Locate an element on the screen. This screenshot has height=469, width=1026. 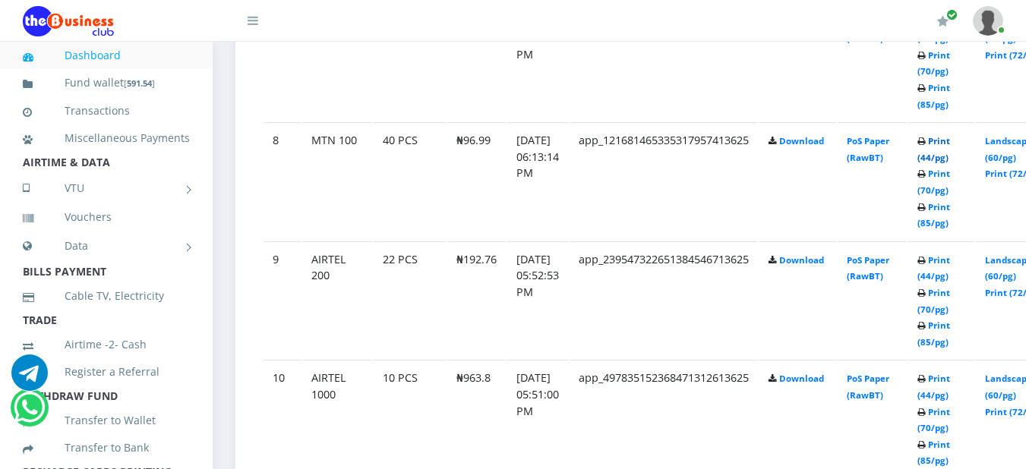
td: 50 PCS is located at coordinates (409, 62).